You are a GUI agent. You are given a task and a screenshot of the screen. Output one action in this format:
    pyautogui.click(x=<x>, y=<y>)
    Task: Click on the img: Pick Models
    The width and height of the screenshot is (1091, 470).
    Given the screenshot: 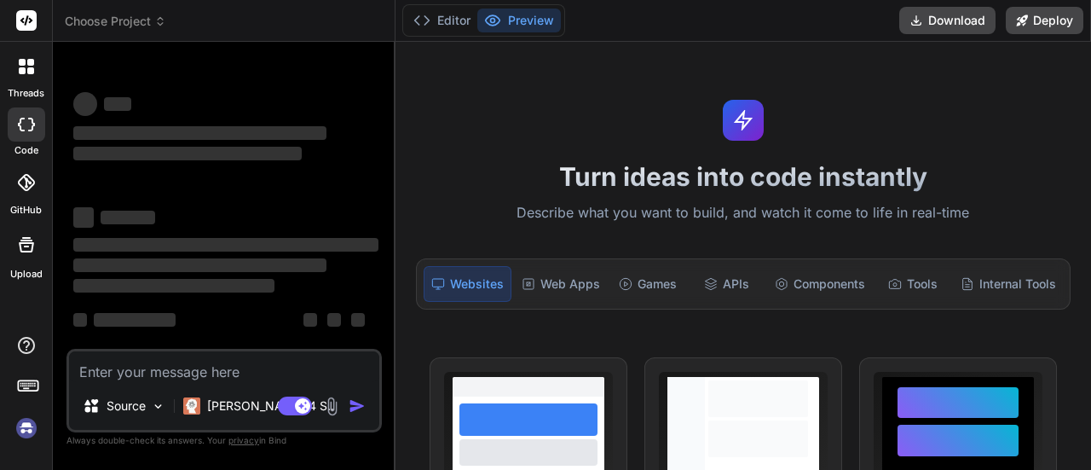 What is the action you would take?
    pyautogui.click(x=158, y=406)
    